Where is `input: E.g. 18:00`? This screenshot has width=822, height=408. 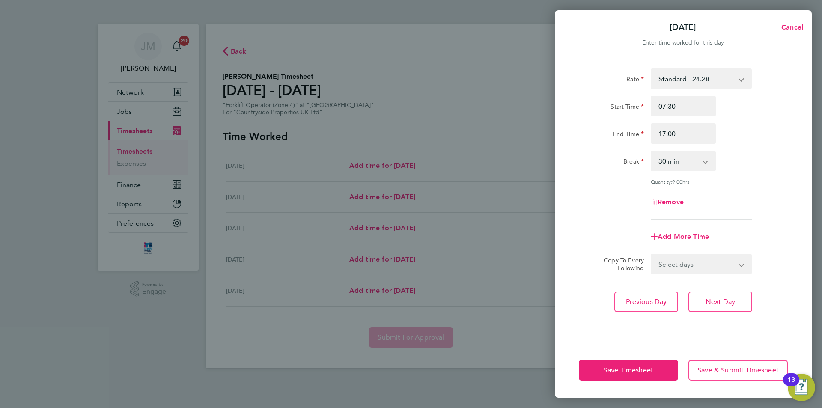 input: E.g. 18:00 is located at coordinates (683, 134).